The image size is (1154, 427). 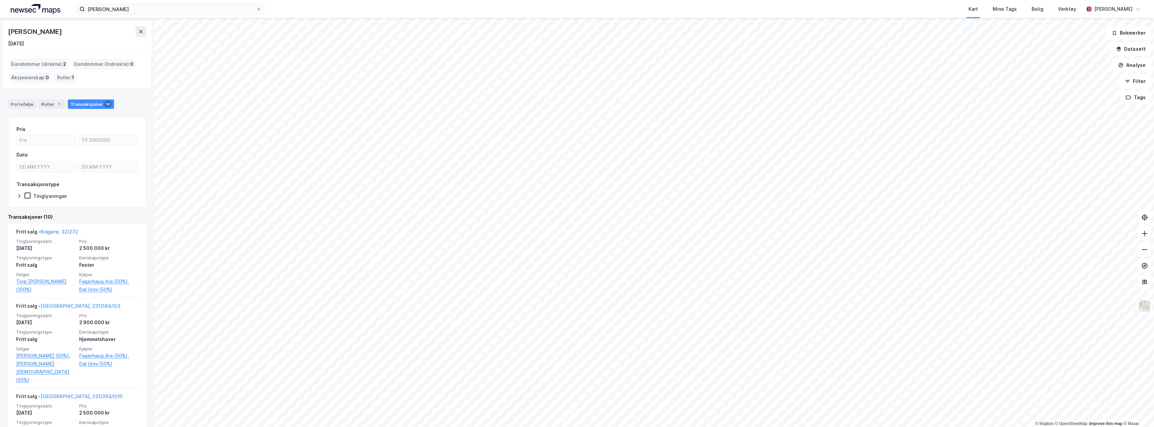 What do you see at coordinates (36, 9) in the screenshot?
I see `img: logo.a4113a55bc3d86da70a041830d287a7e.svg` at bounding box center [36, 9].